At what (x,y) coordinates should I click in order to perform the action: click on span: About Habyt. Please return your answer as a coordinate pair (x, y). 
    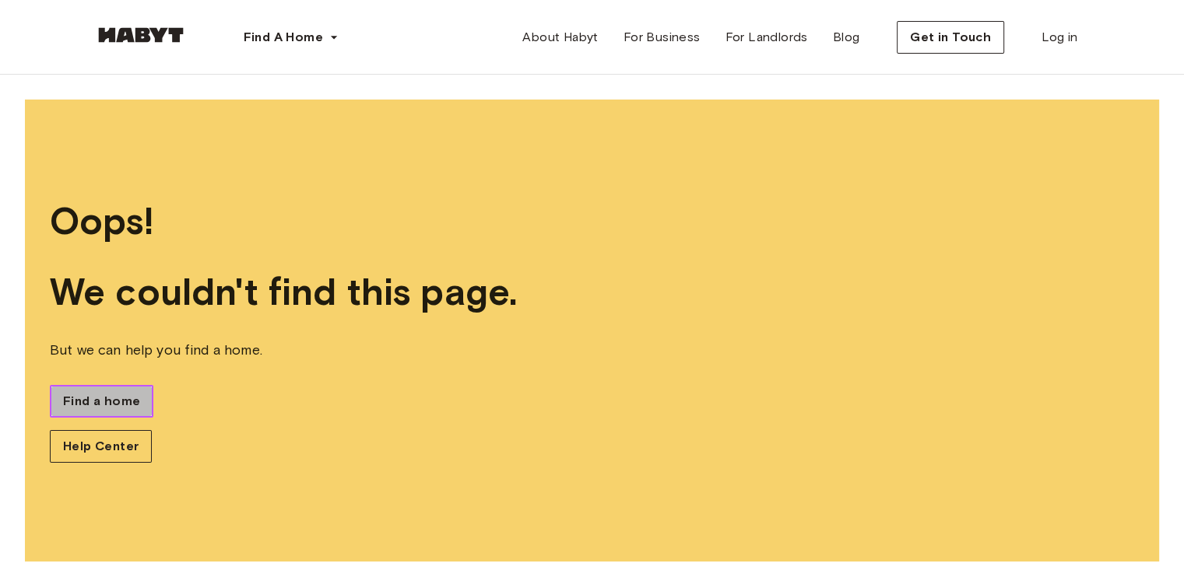
    Looking at the image, I should click on (560, 37).